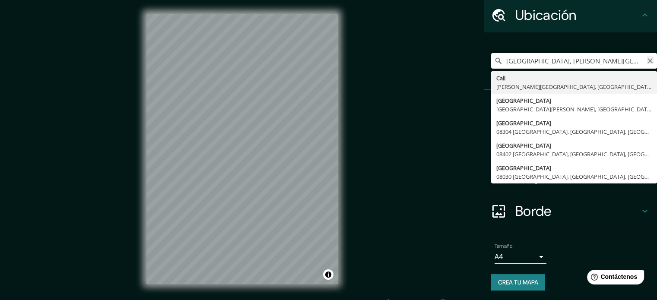 Image resolution: width=657 pixels, height=300 pixels. What do you see at coordinates (571, 142) in the screenshot?
I see `div: Estilo` at bounding box center [571, 142].